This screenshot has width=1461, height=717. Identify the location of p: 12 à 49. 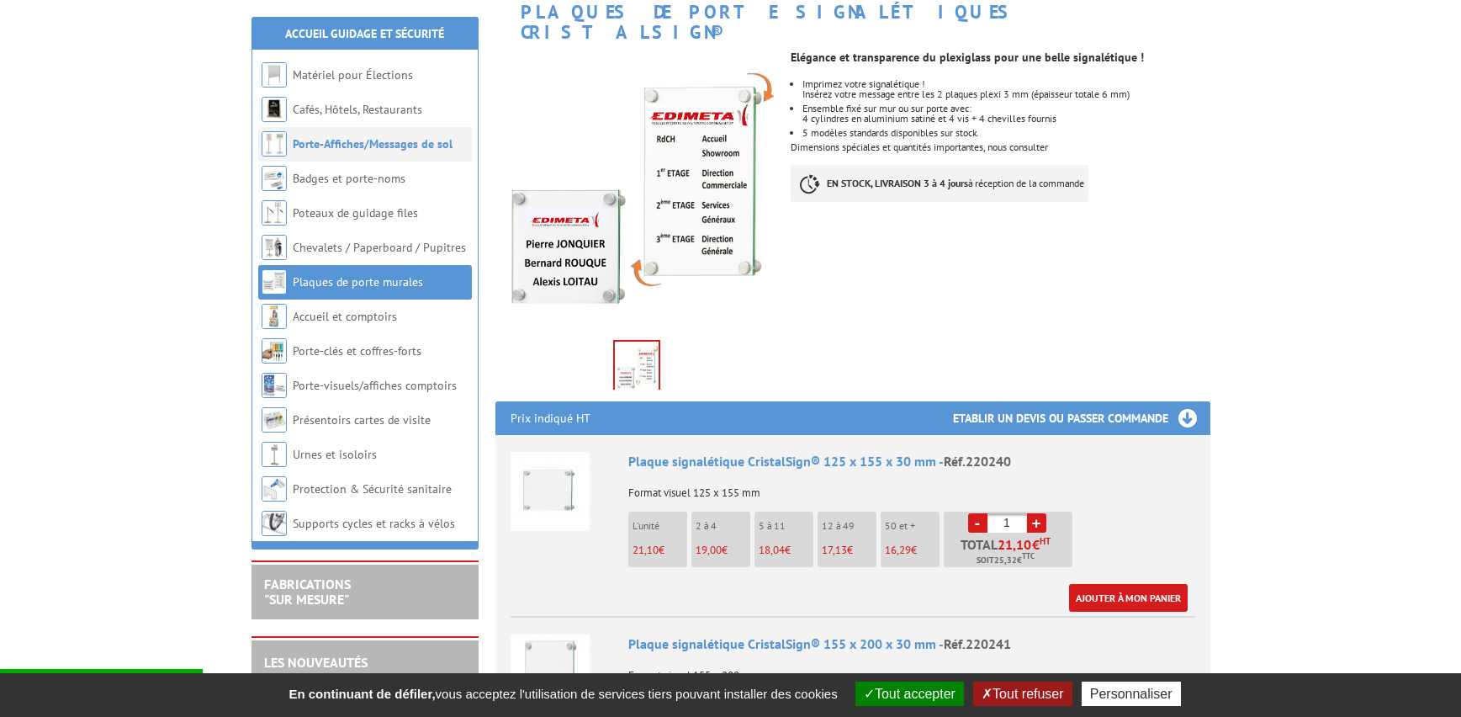
(849, 526).